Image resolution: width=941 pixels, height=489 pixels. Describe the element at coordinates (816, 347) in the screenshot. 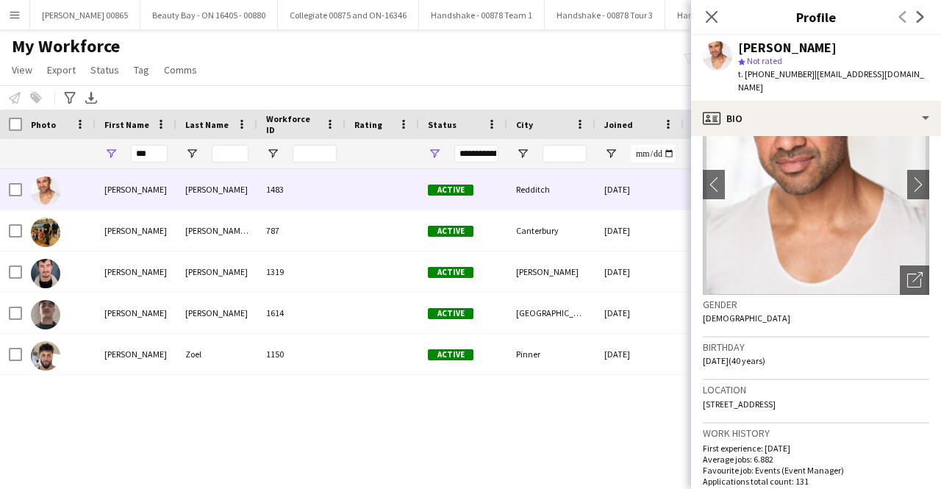

I see `h3: Birthday` at that location.